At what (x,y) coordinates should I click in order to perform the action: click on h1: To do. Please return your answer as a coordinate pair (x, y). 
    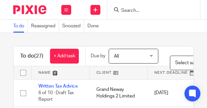
    Looking at the image, I should click on (32, 56).